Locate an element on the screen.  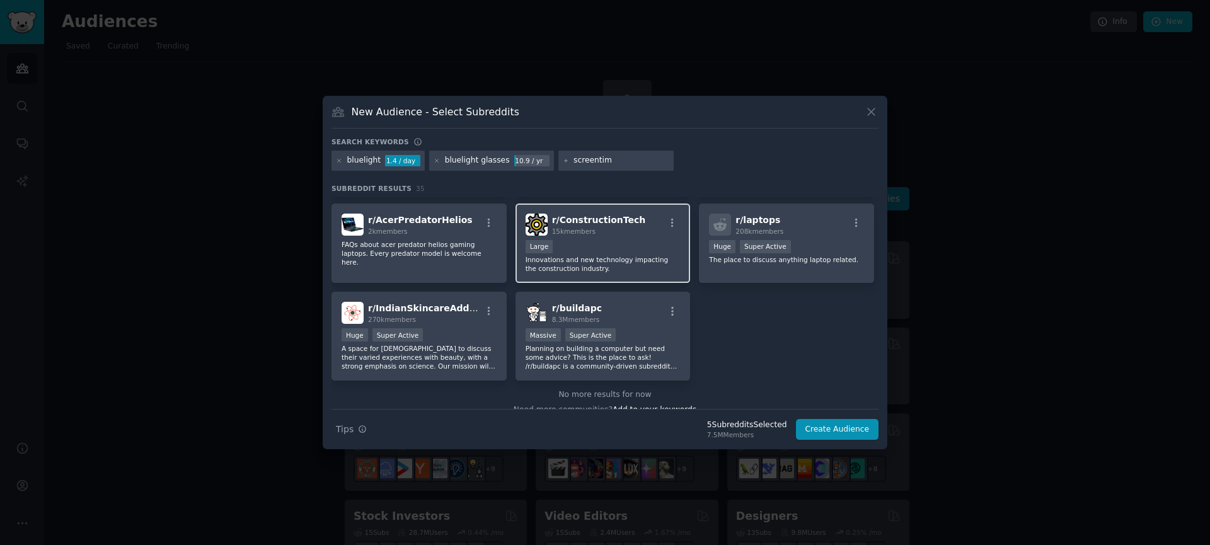
span: r/ ConstructionTech is located at coordinates (599, 220).